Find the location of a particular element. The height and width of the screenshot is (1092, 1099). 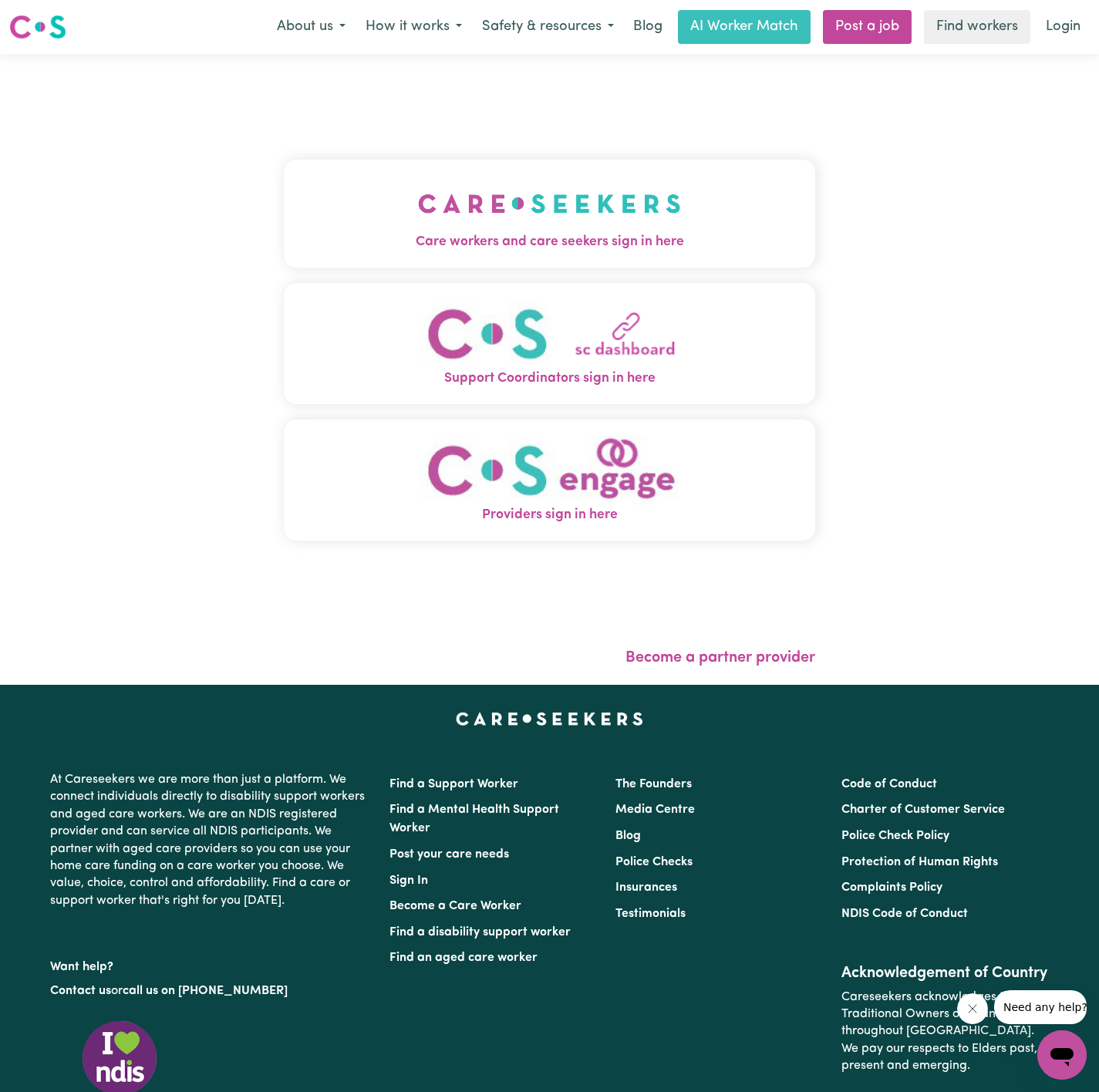

a: AI Worker Match is located at coordinates (744, 27).